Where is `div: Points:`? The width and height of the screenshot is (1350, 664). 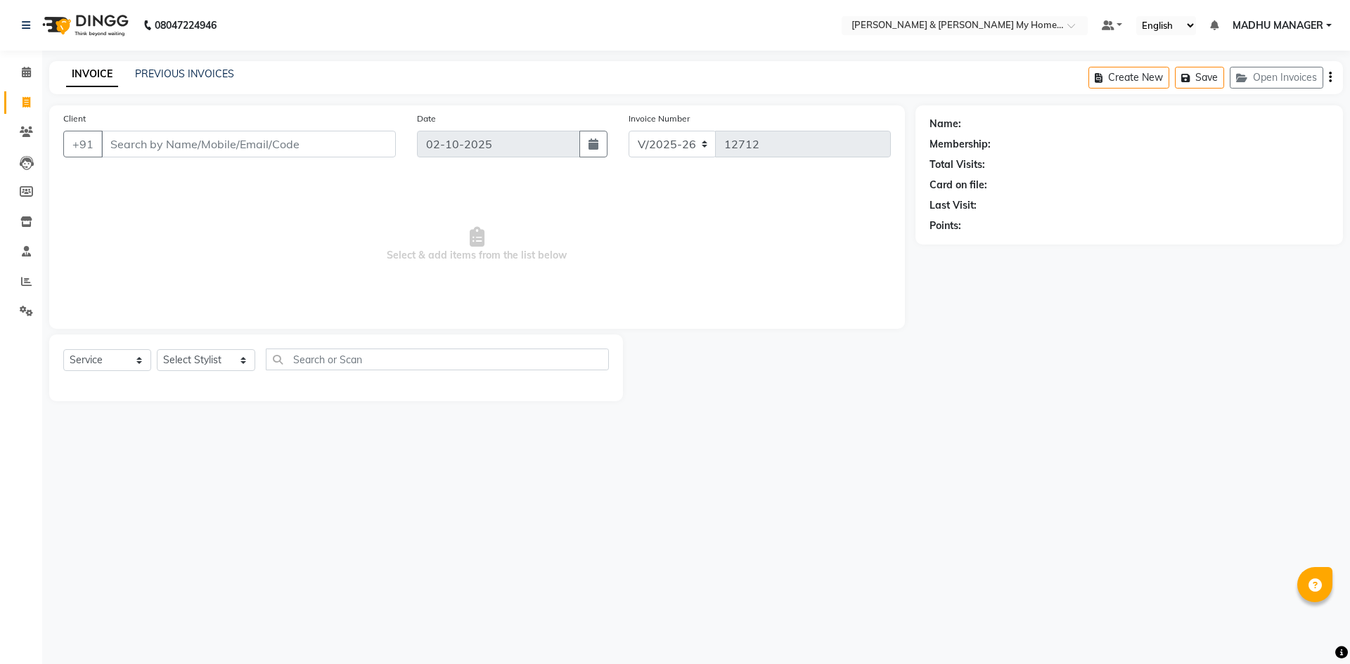 div: Points: is located at coordinates (945, 226).